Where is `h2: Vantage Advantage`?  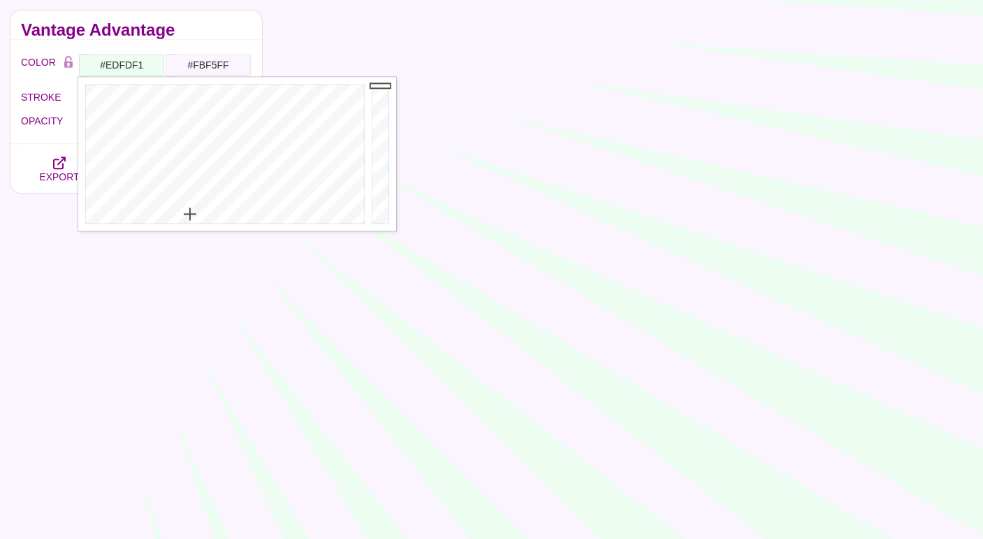 h2: Vantage Advantage is located at coordinates (136, 30).